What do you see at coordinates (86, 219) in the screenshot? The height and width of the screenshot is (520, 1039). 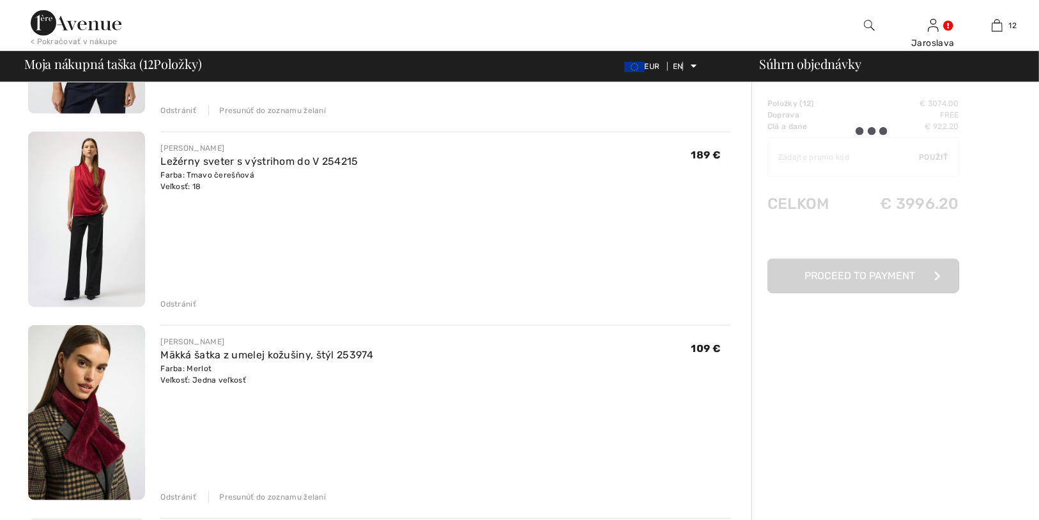 I see `img: Ležérny sveter s výstrihom do V 254215` at bounding box center [86, 219].